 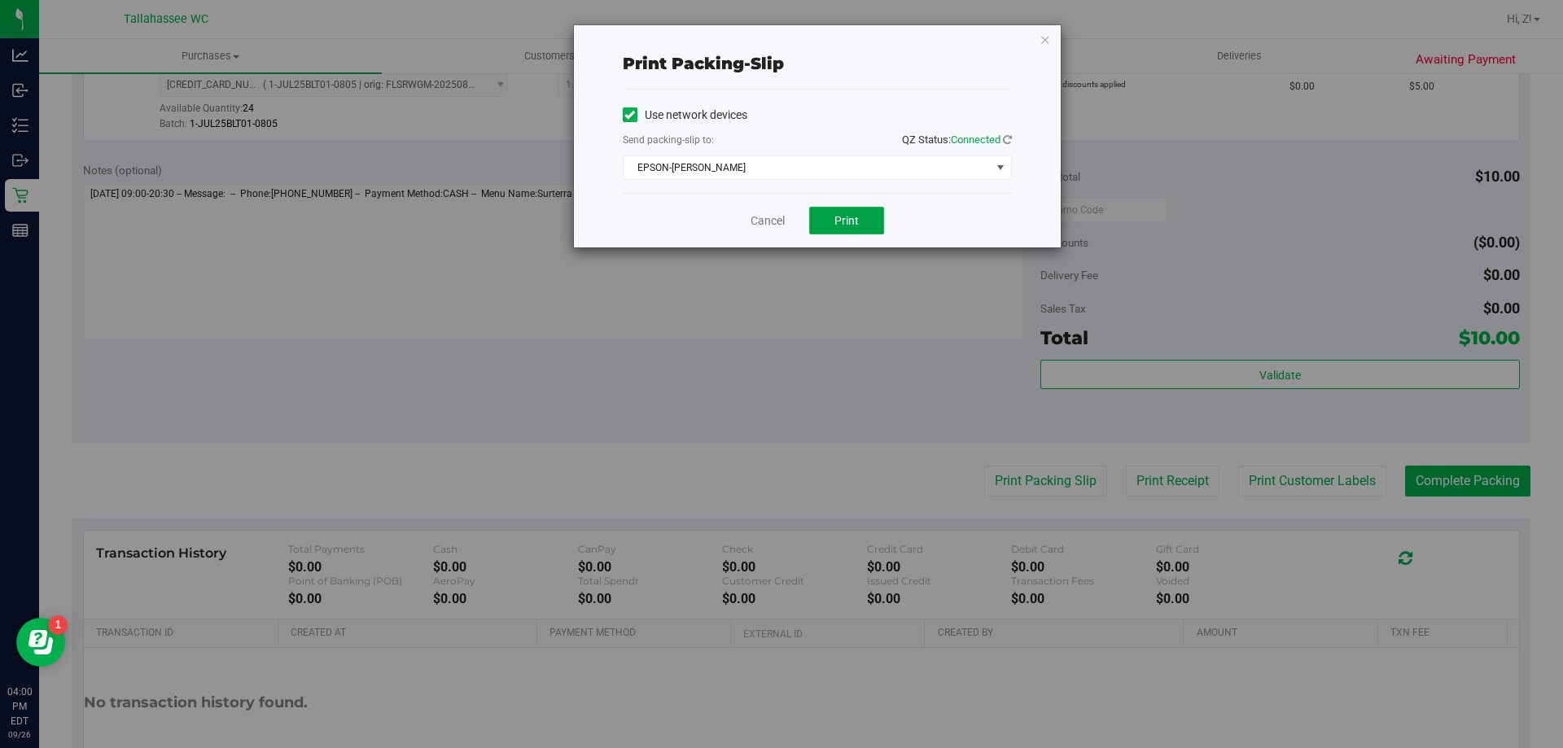 What do you see at coordinates (768, 221) in the screenshot?
I see `a: Cancel` at bounding box center [768, 221].